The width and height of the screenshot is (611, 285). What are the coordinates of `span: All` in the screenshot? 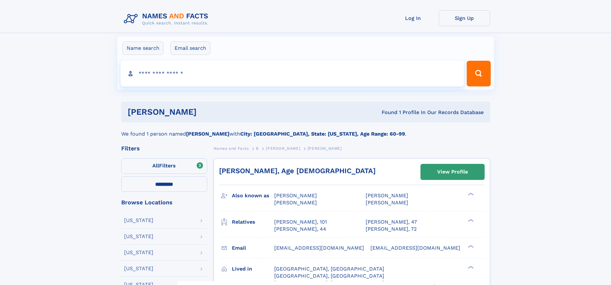 It's located at (156, 165).